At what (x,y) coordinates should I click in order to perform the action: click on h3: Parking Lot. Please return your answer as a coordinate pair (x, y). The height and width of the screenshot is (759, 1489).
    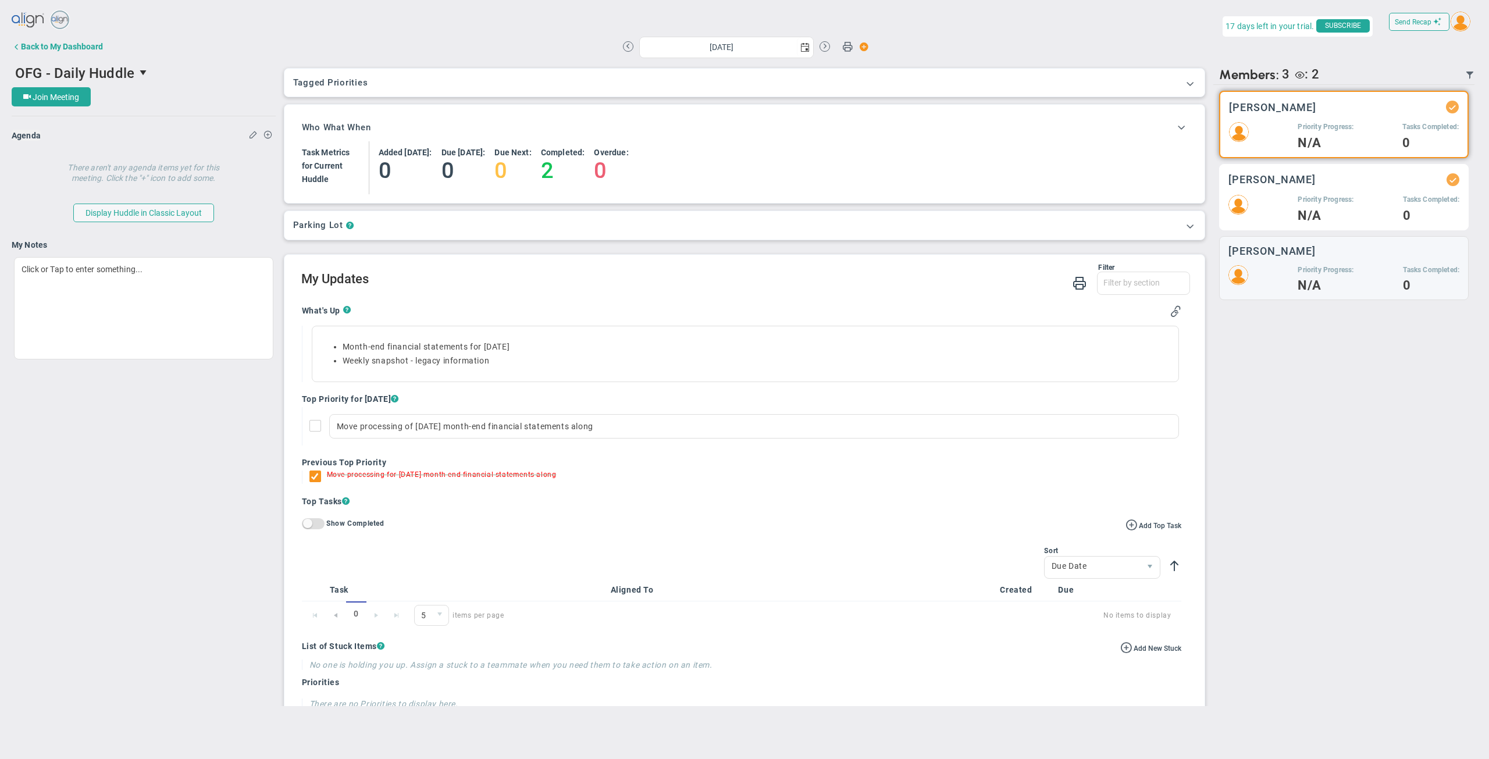
    Looking at the image, I should click on (318, 225).